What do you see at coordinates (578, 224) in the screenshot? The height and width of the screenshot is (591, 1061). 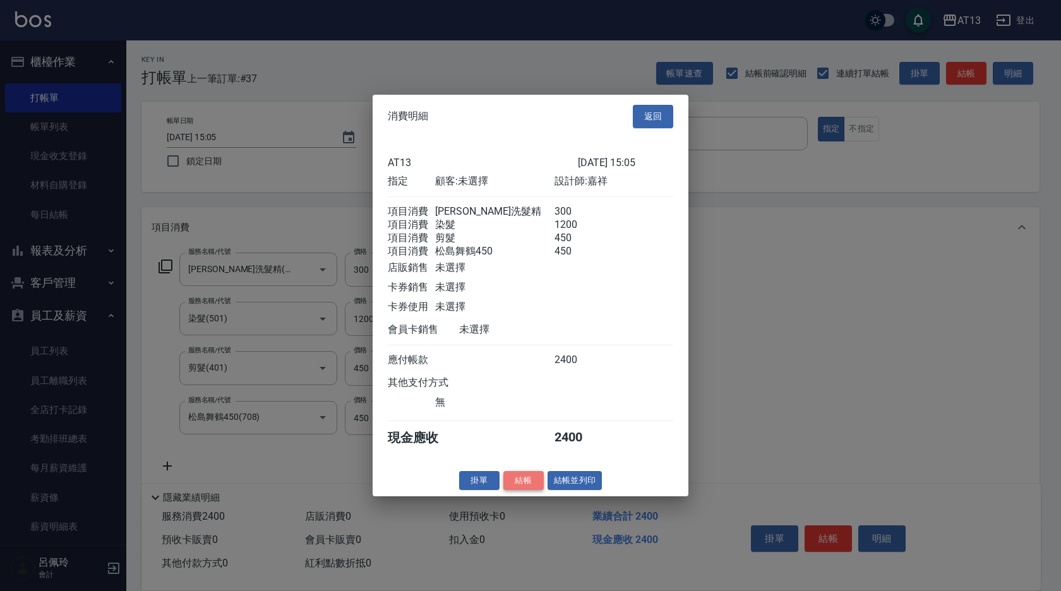 I see `div: 1200` at bounding box center [578, 224].